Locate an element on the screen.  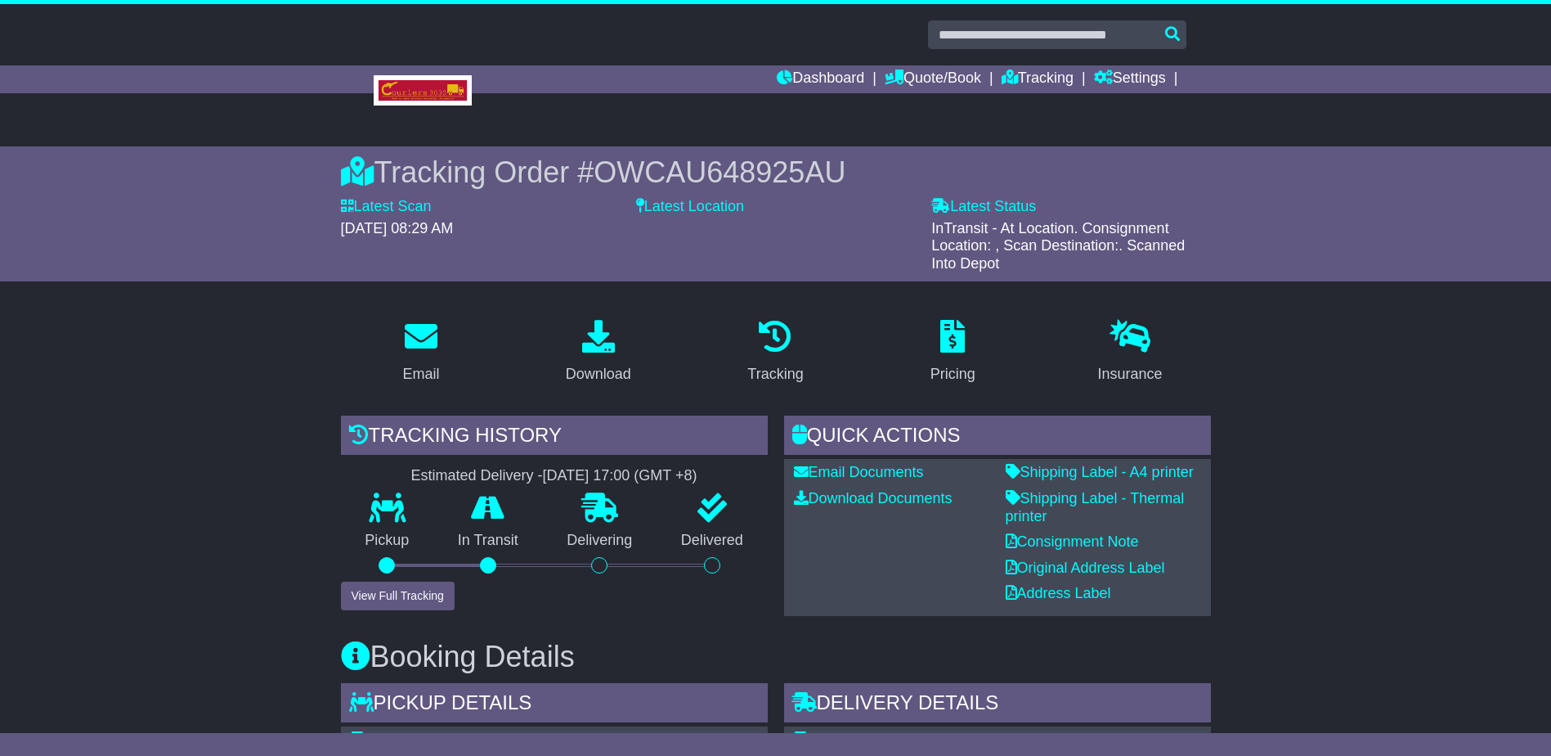
a: Quote/Book is located at coordinates (933, 79).